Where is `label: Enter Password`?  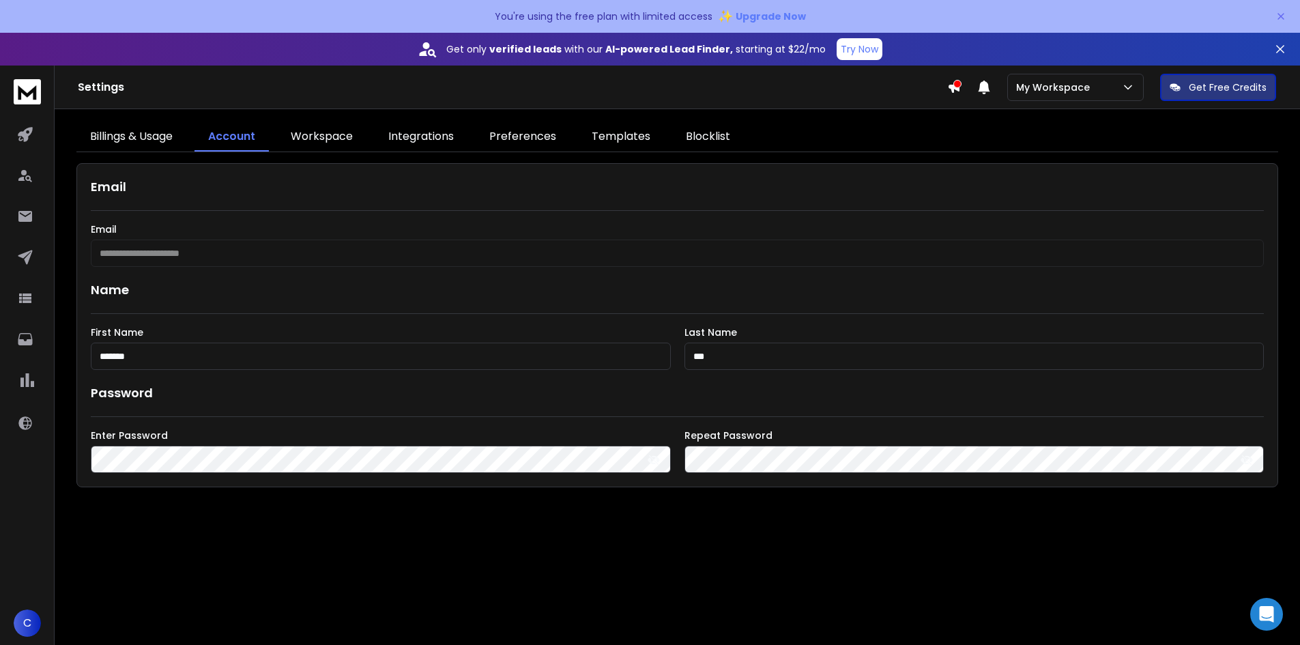
label: Enter Password is located at coordinates (381, 435).